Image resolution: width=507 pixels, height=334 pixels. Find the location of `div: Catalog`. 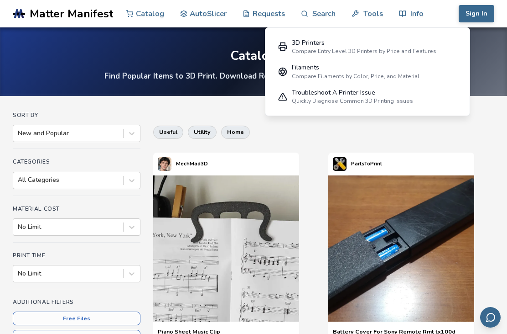

div: Catalog is located at coordinates (254, 56).